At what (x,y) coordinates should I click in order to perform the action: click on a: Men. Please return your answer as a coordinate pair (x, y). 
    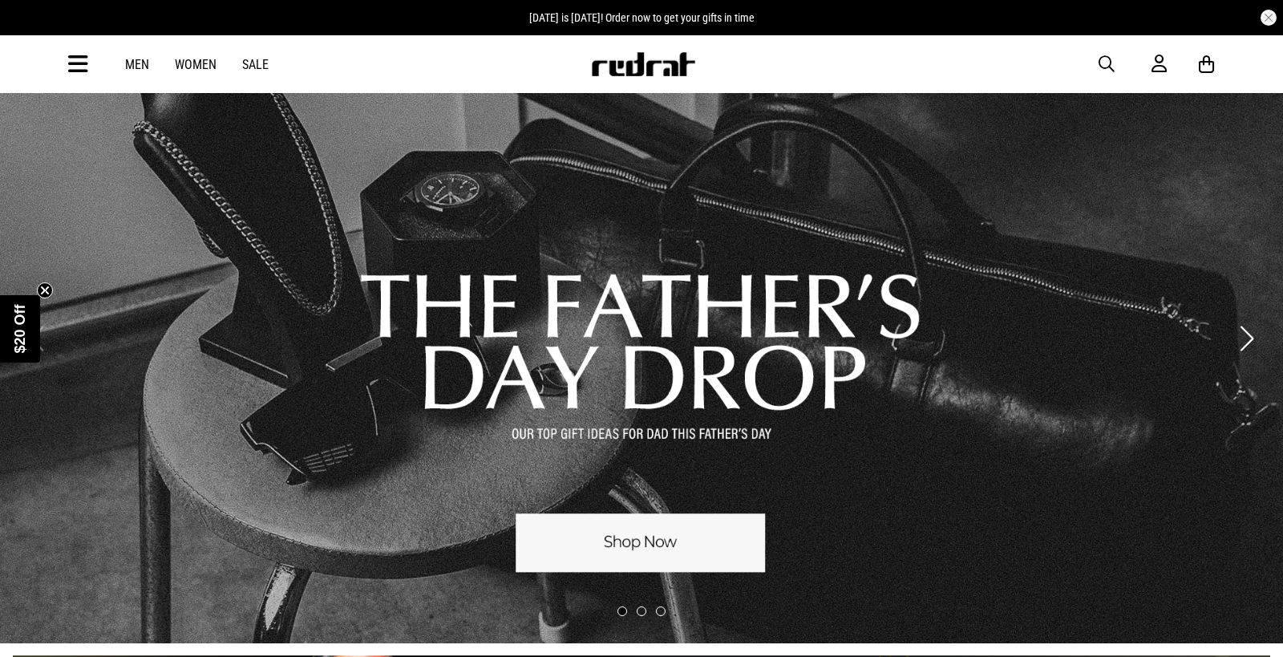
    Looking at the image, I should click on (137, 64).